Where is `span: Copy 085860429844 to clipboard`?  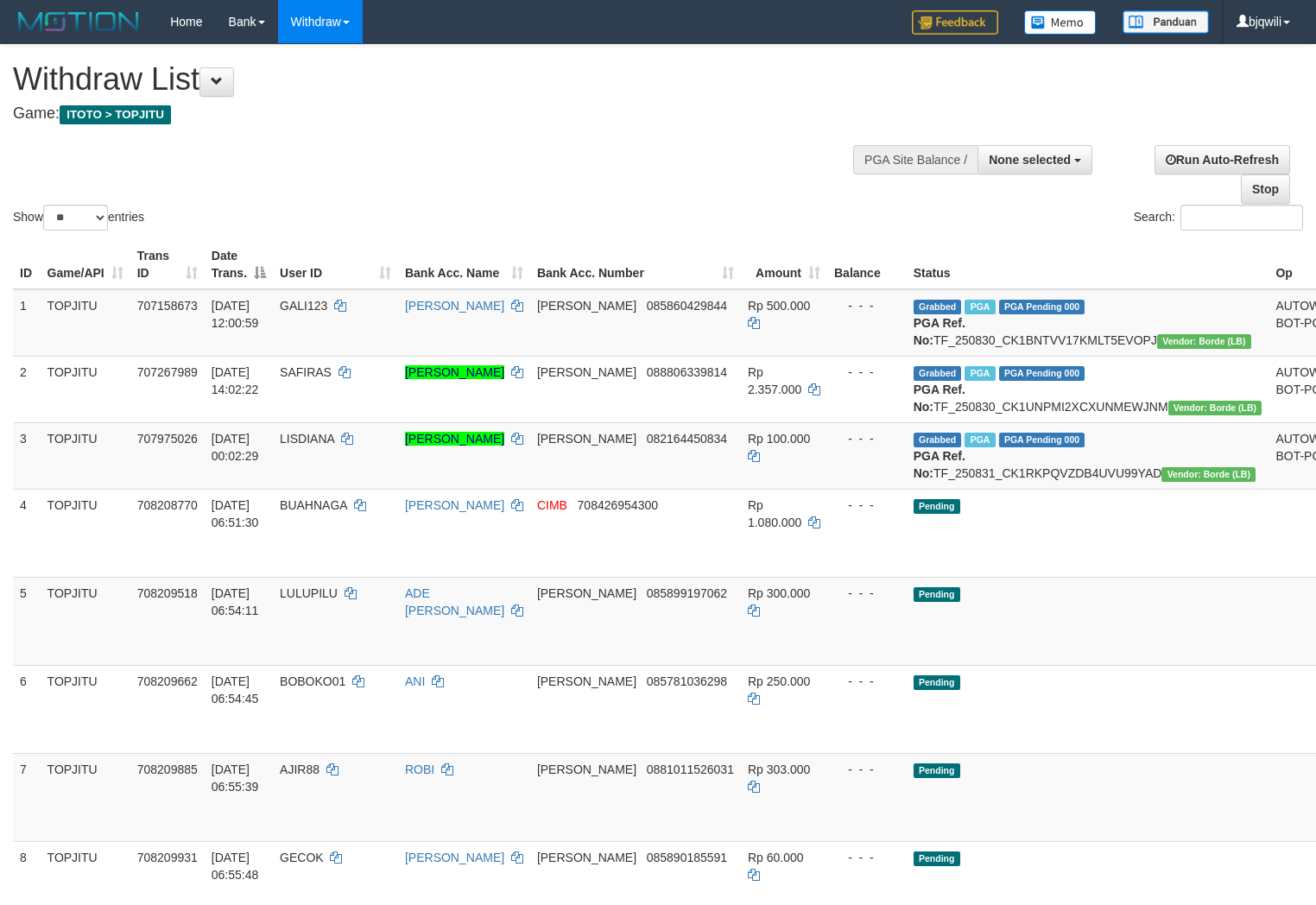
span: Copy 085860429844 to clipboard is located at coordinates (687, 306).